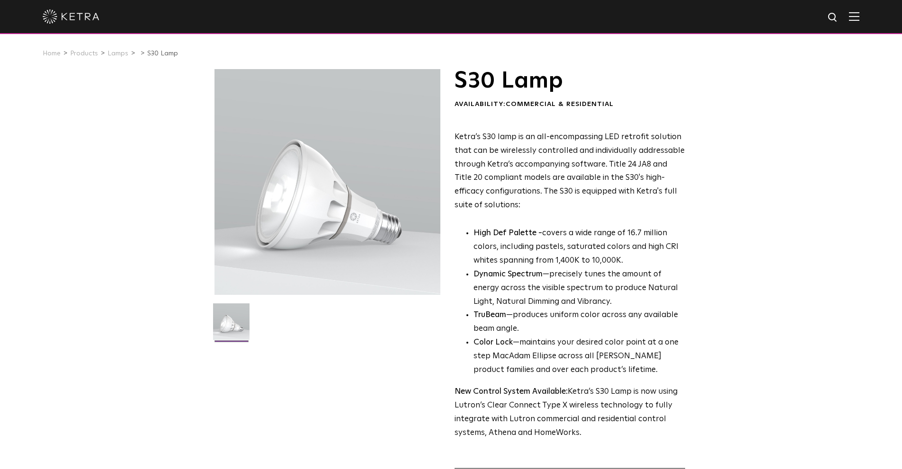  Describe the element at coordinates (71, 17) in the screenshot. I see `img: ketra-logo-2019-white` at that location.